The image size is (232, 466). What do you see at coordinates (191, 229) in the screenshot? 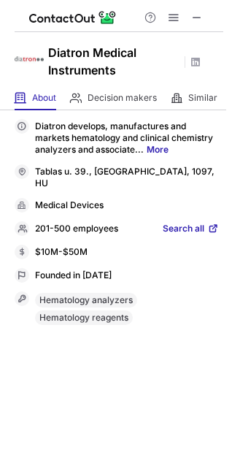
I see `a: Search all` at bounding box center [191, 229].